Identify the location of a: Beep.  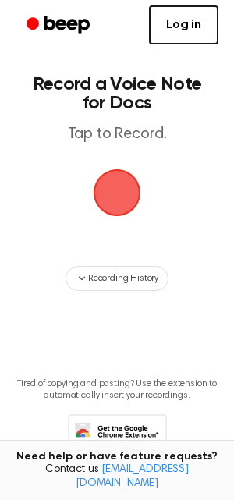
(59, 25).